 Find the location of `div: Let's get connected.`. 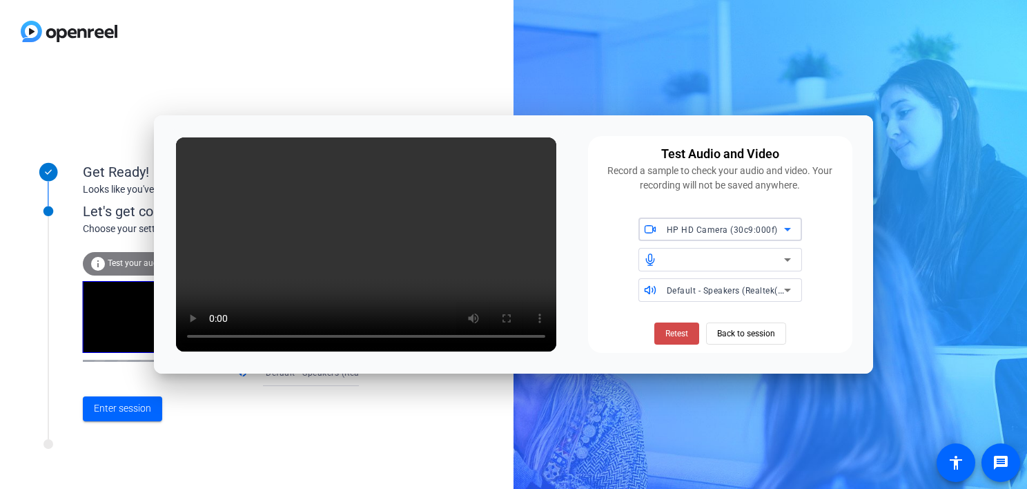

div: Let's get connected. is located at coordinates (235, 211).